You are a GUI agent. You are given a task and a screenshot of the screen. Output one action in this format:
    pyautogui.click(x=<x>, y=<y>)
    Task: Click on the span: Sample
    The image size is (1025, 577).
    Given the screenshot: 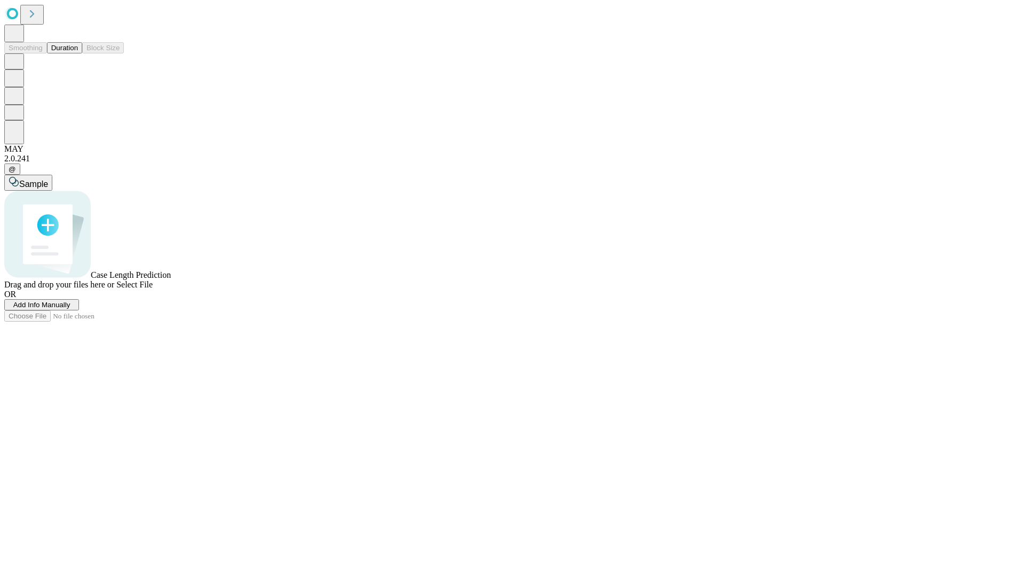 What is the action you would take?
    pyautogui.click(x=34, y=184)
    